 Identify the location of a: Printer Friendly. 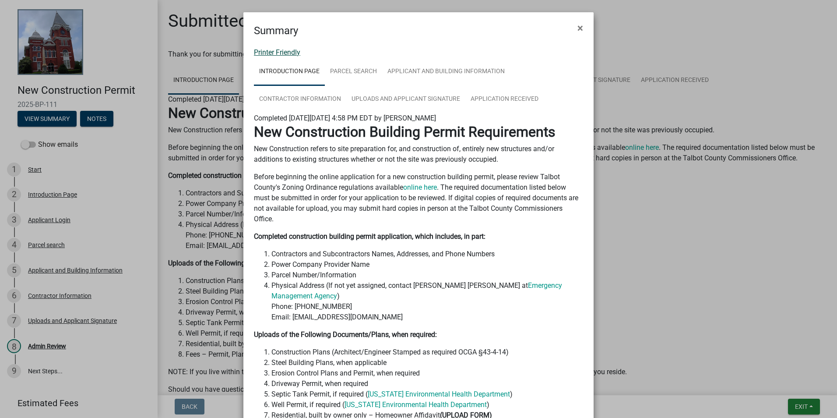
(277, 52).